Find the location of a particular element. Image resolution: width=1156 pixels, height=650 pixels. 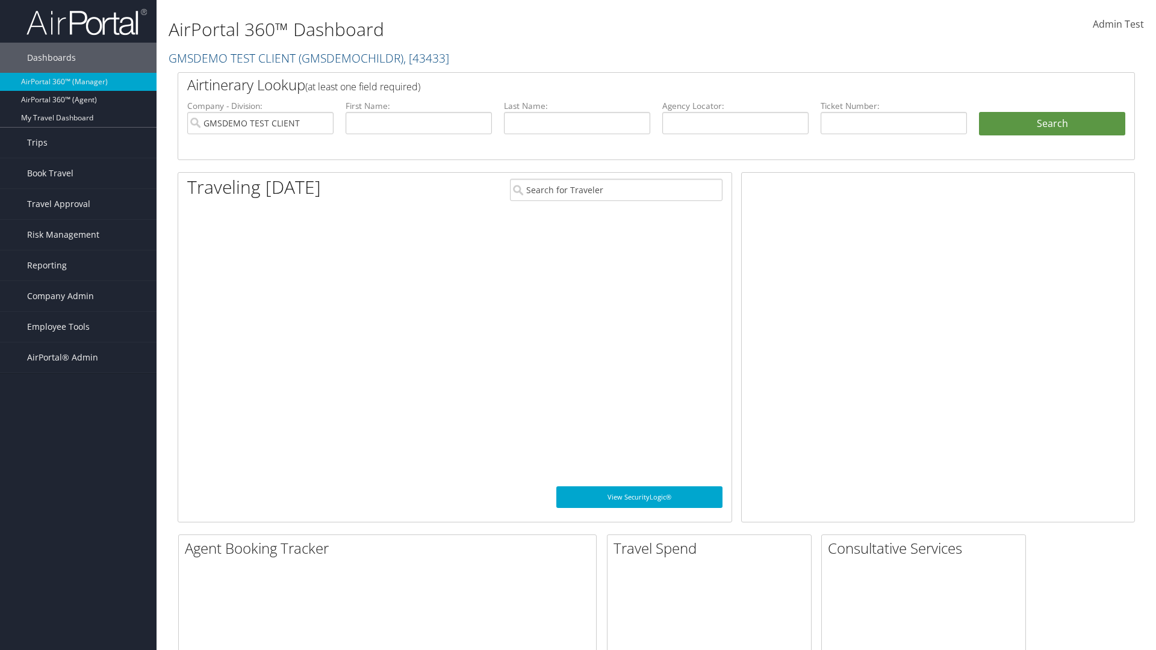

span: ( GMSDEMOCHILDR ) is located at coordinates (351, 58).